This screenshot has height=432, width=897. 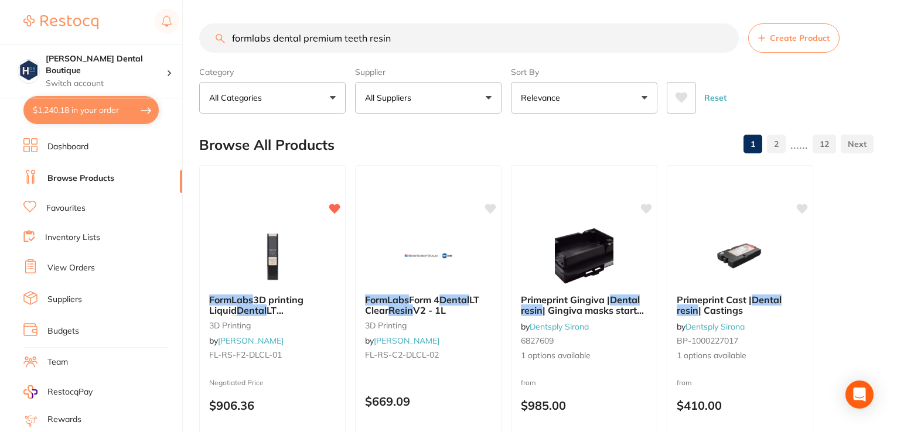 I want to click on a: Dashboard, so click(x=68, y=147).